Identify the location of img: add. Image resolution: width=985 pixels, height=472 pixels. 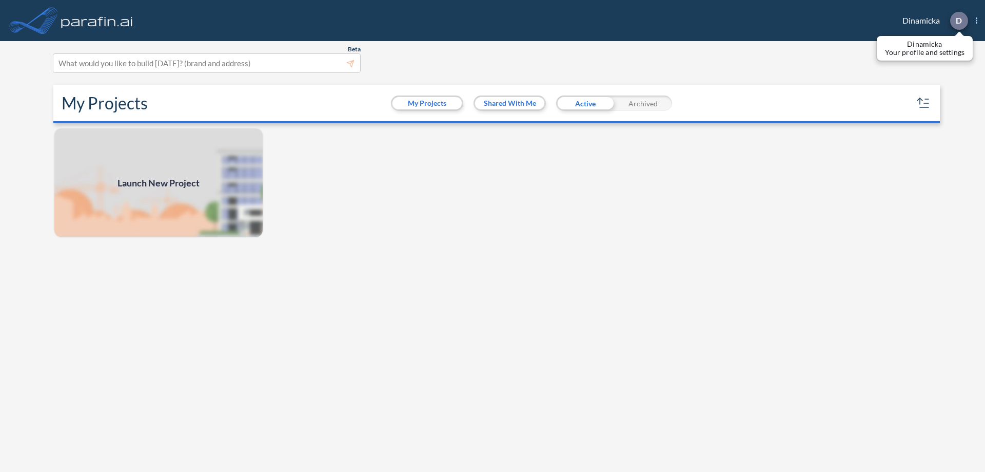
(159, 183).